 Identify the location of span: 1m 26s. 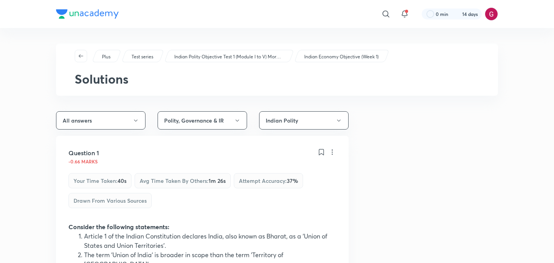
(217, 181).